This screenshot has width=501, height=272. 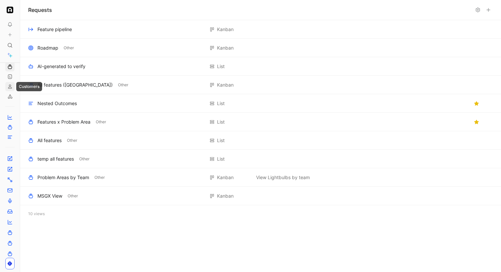 I want to click on div: MSGX View, so click(x=50, y=196).